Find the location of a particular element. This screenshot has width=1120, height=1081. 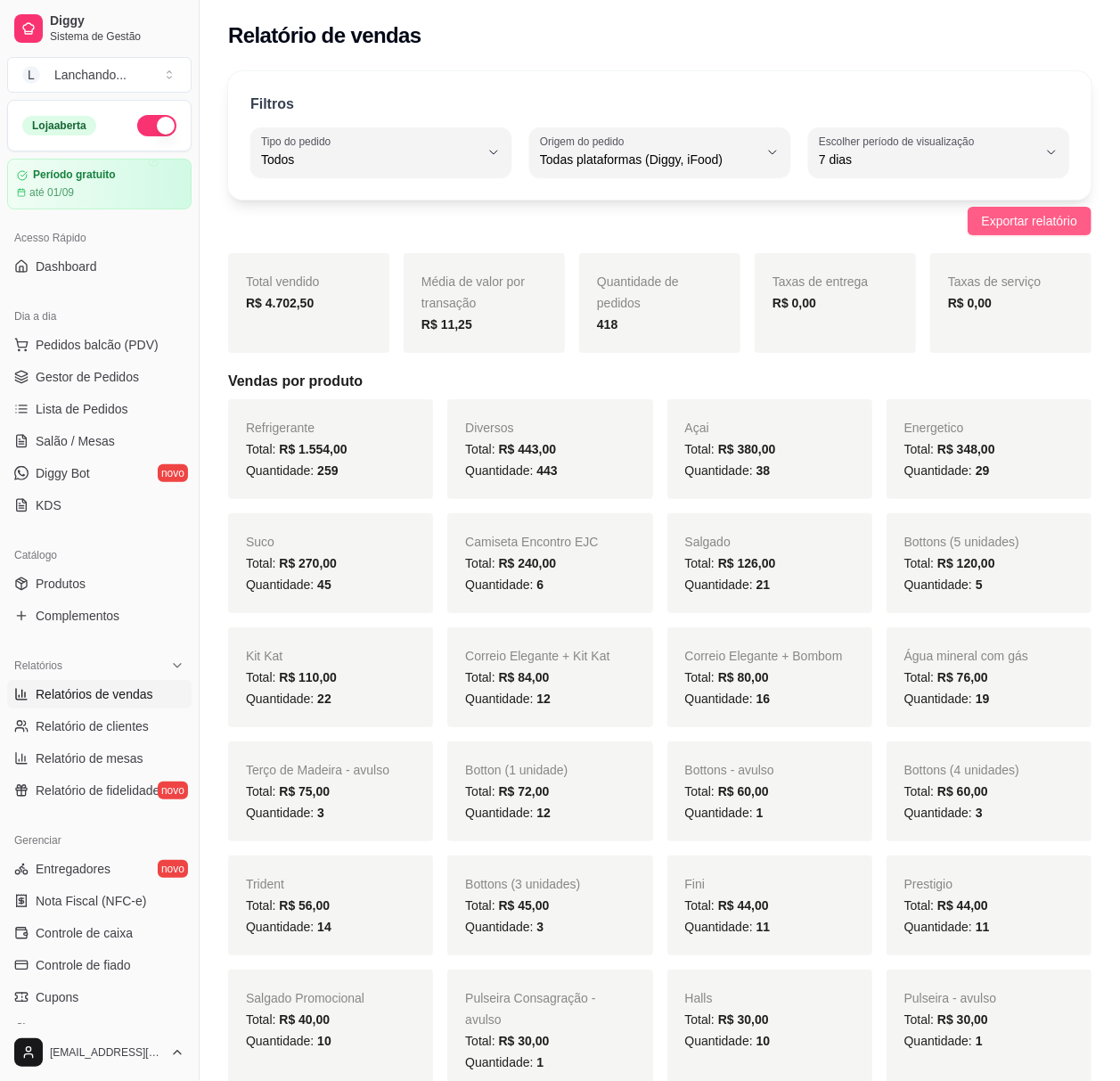

span: Total vendido is located at coordinates (283, 282).